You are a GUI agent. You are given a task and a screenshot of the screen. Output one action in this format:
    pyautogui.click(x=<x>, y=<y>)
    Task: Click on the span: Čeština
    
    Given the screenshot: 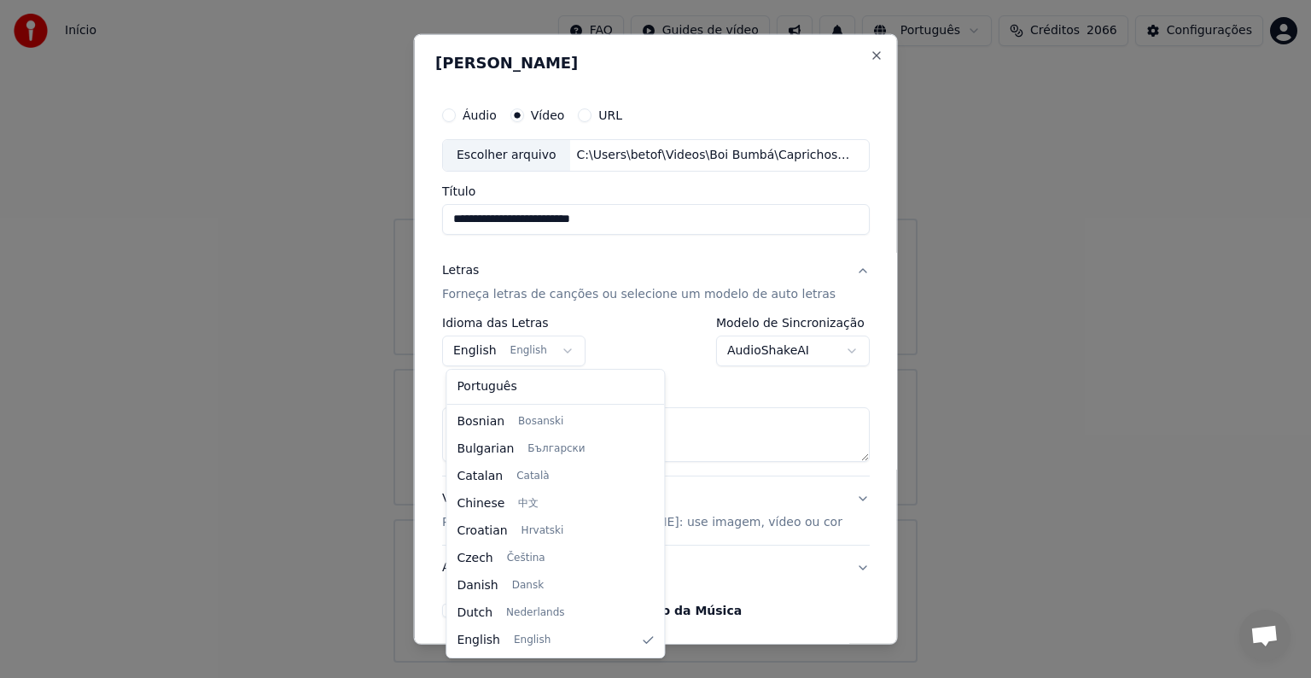 What is the action you would take?
    pyautogui.click(x=526, y=558)
    